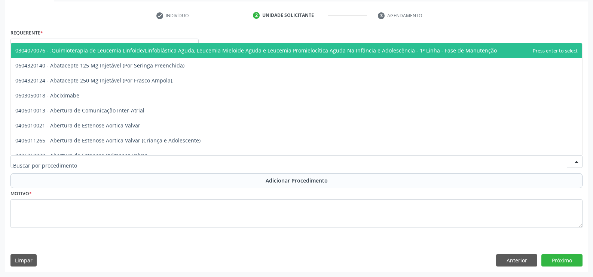 The width and height of the screenshot is (593, 277). I want to click on span: 0406011265 - Abertura de Estenose Aortica Valvar (Criança e Adolescente), so click(108, 140).